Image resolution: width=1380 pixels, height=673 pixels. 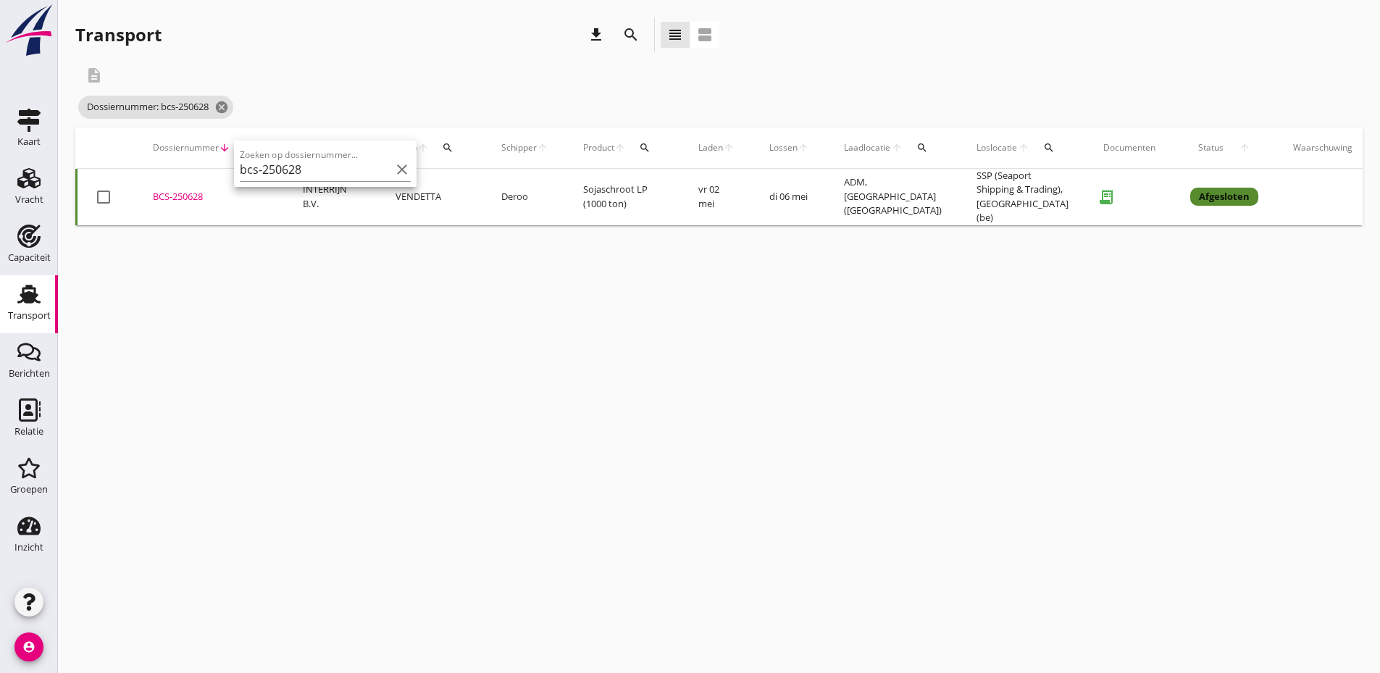 What do you see at coordinates (431, 197) in the screenshot?
I see `td: VENDETTA` at bounding box center [431, 197].